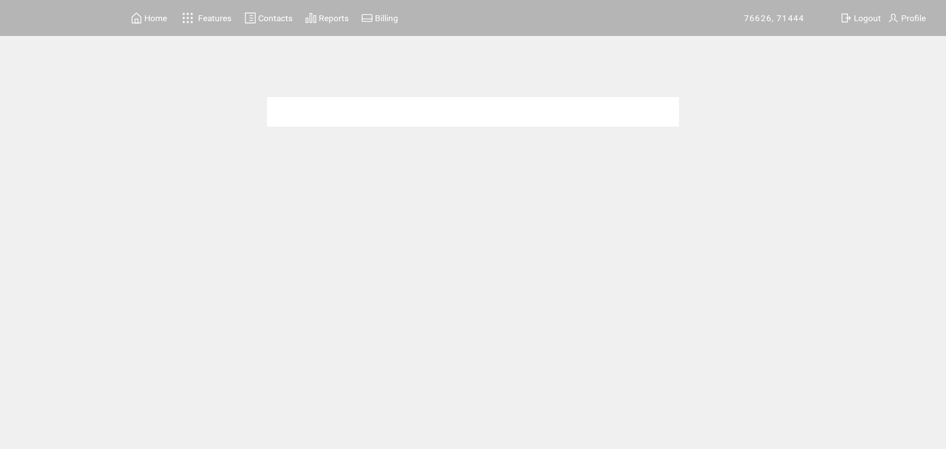 The height and width of the screenshot is (449, 946). What do you see at coordinates (269, 18) in the screenshot?
I see `a: Contacts` at bounding box center [269, 18].